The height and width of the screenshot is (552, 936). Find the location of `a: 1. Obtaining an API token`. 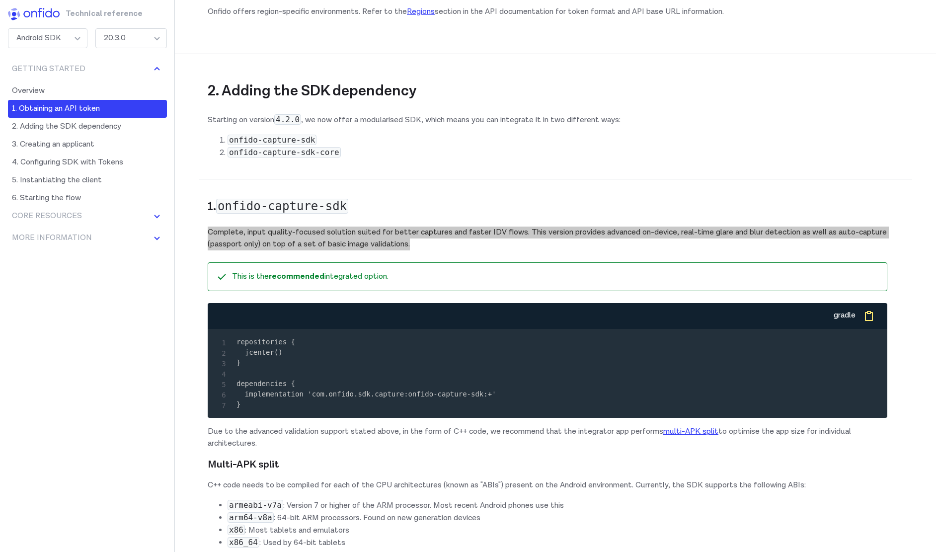

a: 1. Obtaining an API token is located at coordinates (87, 109).